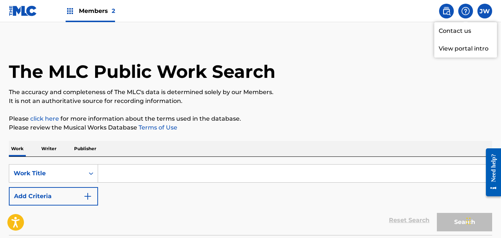  I want to click on h1: The MLC Public Work Search, so click(142, 72).